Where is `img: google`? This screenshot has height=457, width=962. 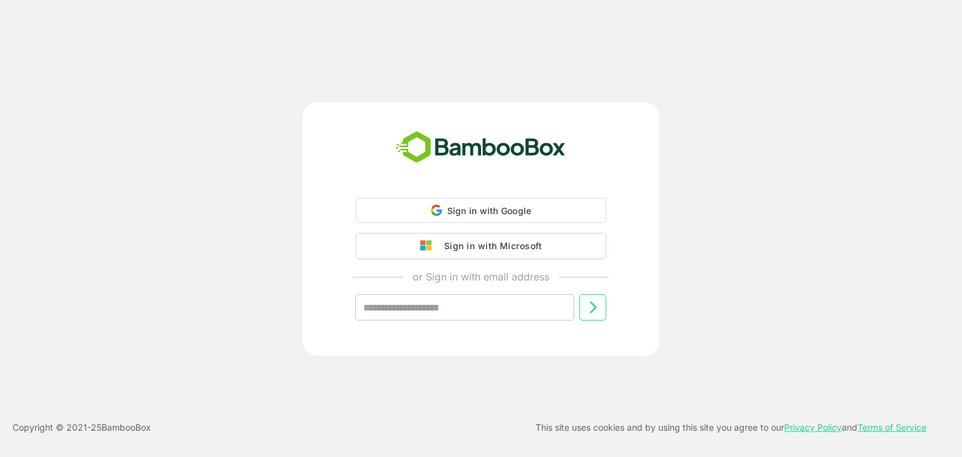
img: google is located at coordinates (429, 246).